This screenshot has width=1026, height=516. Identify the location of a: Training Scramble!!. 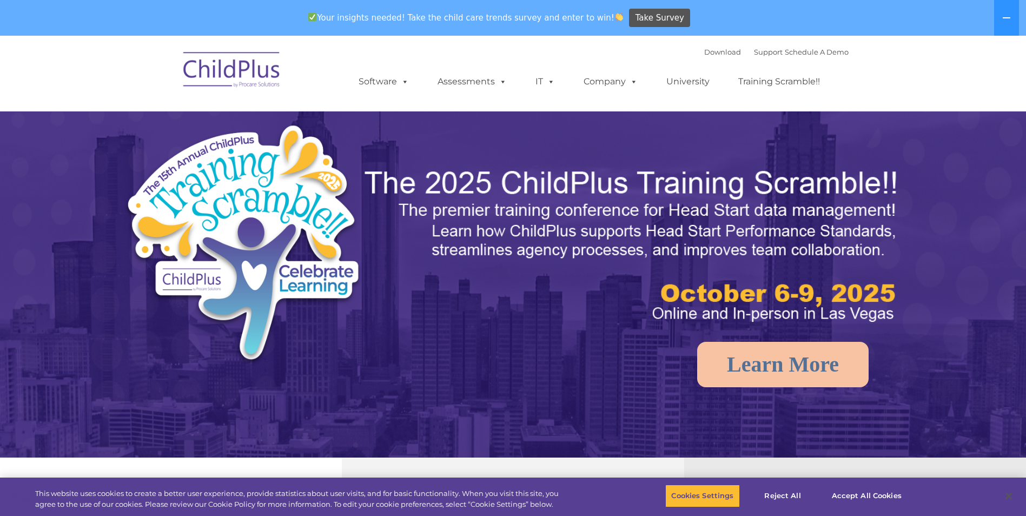
(779, 82).